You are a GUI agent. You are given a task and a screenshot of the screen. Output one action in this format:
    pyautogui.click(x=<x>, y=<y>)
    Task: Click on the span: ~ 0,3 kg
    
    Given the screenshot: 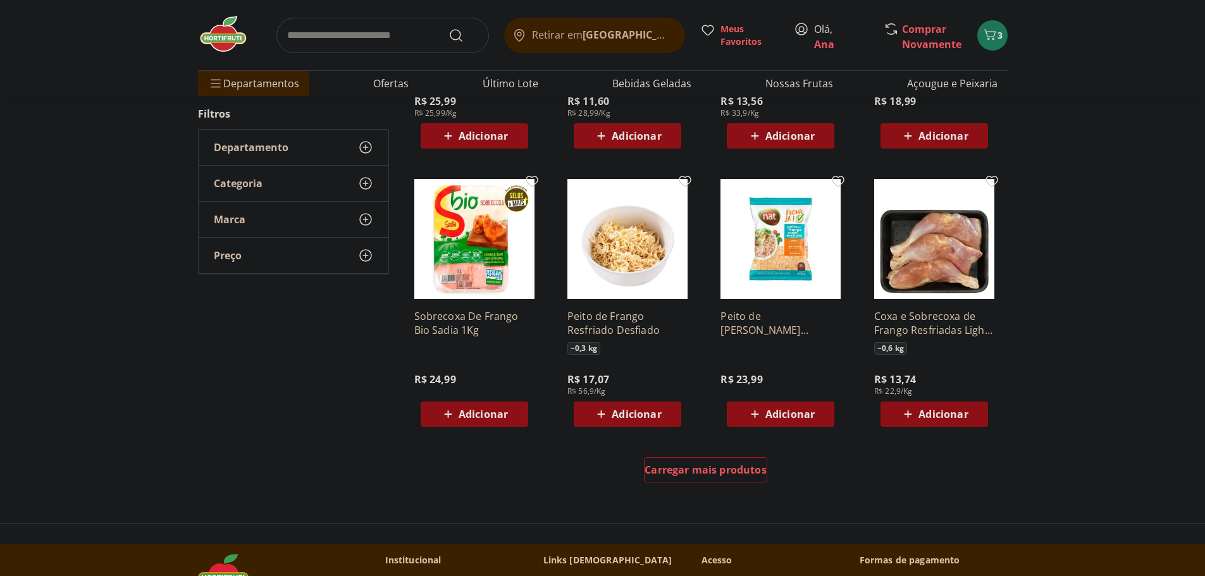 What is the action you would take?
    pyautogui.click(x=584, y=349)
    